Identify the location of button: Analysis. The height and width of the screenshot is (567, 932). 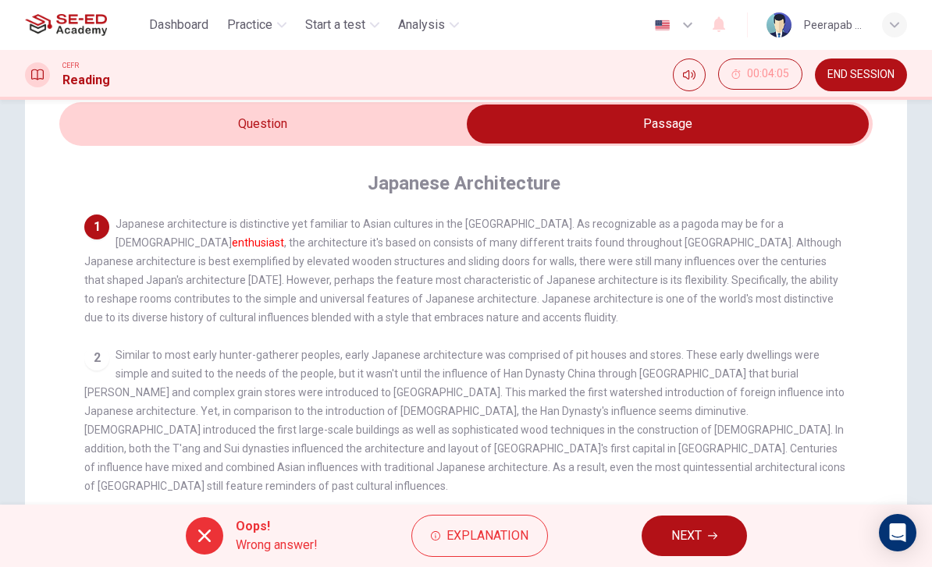
(429, 25).